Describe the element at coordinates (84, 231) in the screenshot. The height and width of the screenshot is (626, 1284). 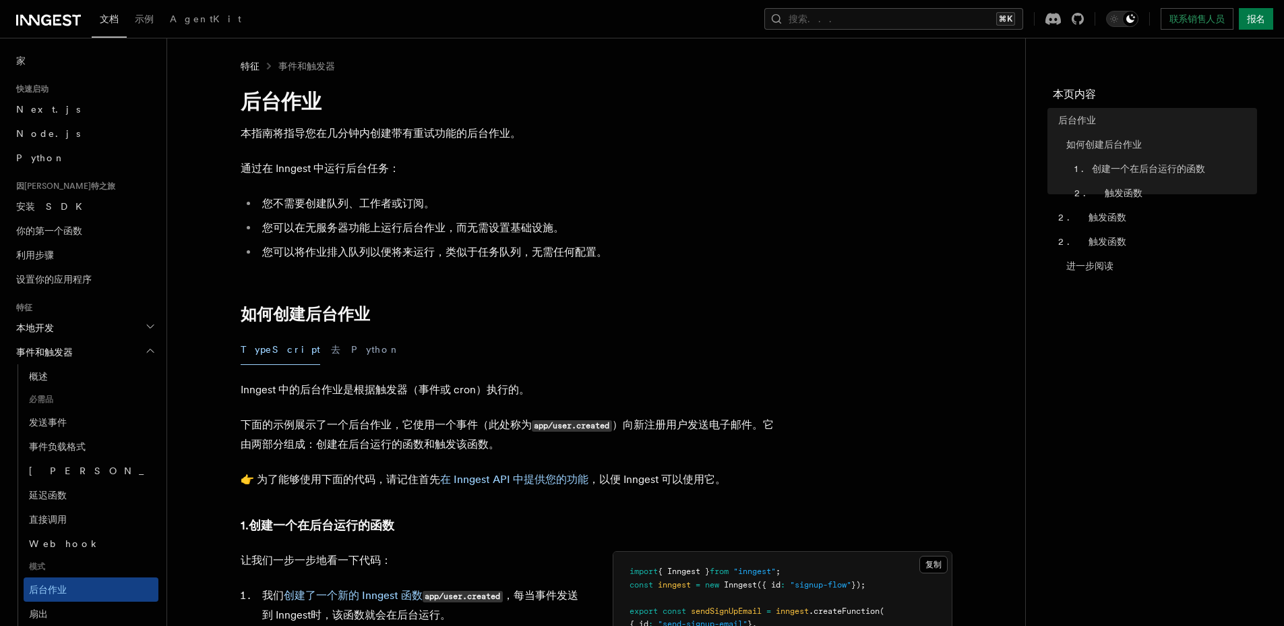
I see `a: 你的第一个函数` at that location.